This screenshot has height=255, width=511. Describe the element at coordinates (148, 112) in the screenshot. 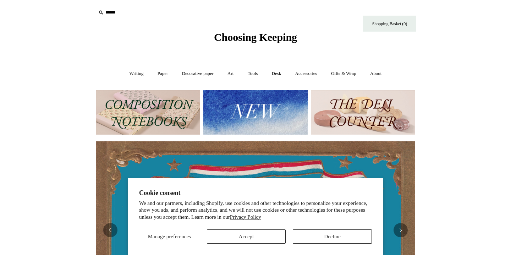

I see `img: 202302 Composition ledgers.jpg__PID:69722ee6-fa44-49dd-a067-31375e5d54ec` at that location.